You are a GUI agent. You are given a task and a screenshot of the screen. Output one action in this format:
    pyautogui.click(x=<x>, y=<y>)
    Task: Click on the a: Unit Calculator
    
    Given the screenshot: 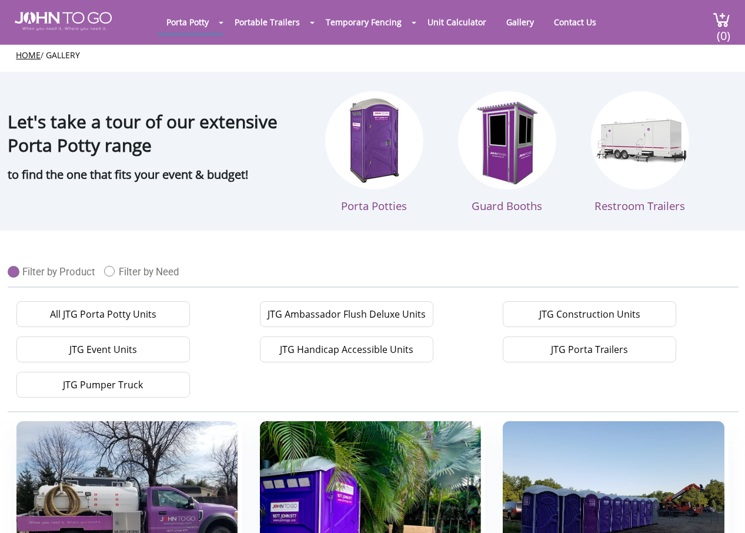 What is the action you would take?
    pyautogui.click(x=457, y=22)
    